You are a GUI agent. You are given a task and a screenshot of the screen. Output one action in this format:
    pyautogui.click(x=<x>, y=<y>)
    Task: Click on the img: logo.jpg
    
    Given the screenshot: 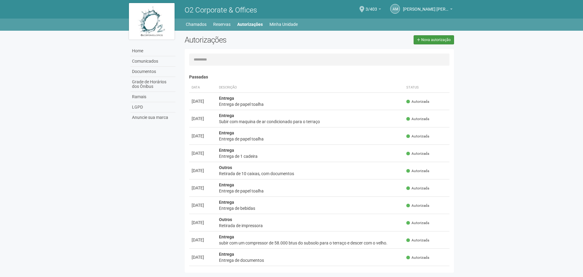 What is the action you would take?
    pyautogui.click(x=152, y=21)
    